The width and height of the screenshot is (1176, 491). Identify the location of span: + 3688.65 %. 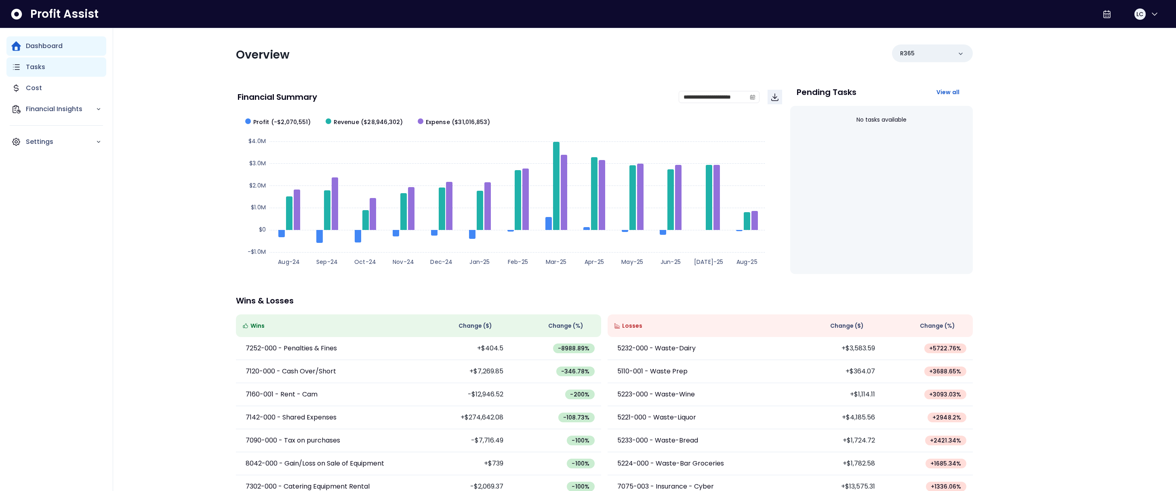
(945, 371).